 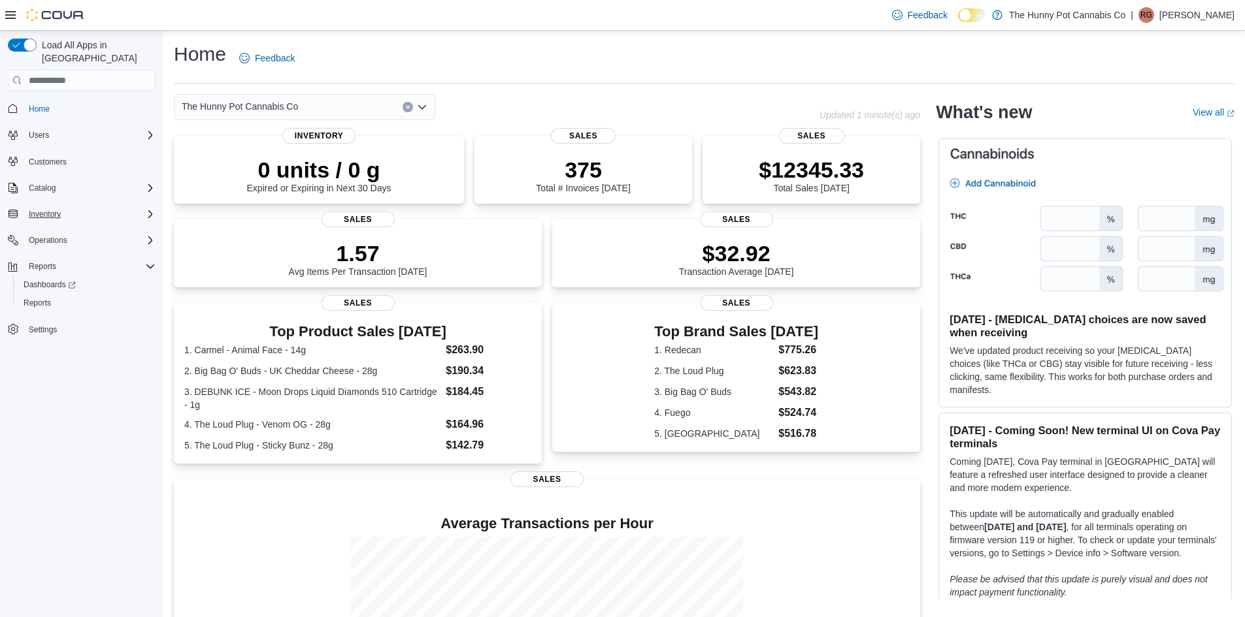 I want to click on span: Dark Mode, so click(x=958, y=22).